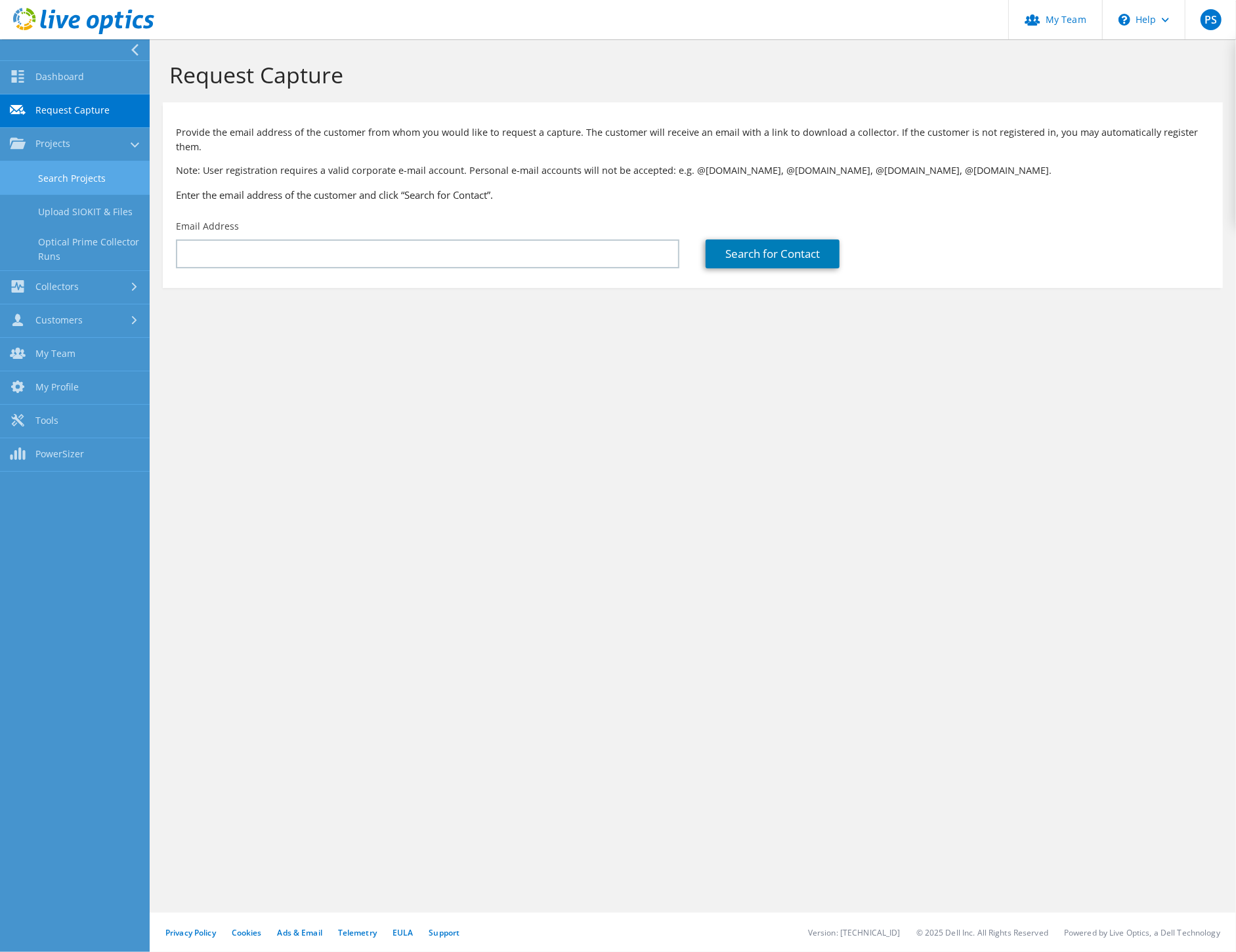 Image resolution: width=1236 pixels, height=952 pixels. Describe the element at coordinates (693, 170) in the screenshot. I see `p: Note: User registration requires a valid corporate e-mail account. Personal e-mail accounts will ...` at that location.